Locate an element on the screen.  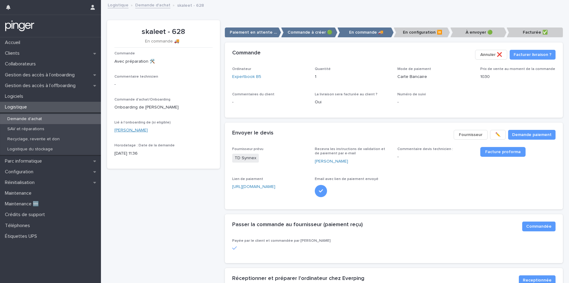
span: TD Synnex is located at coordinates (245, 158).